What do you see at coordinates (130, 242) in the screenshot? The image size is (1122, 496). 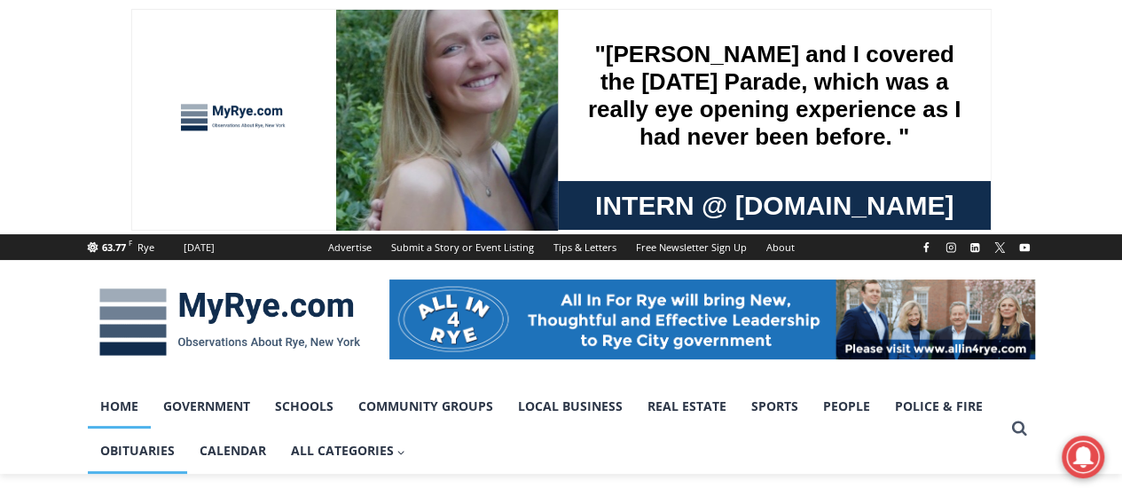 I see `span: F` at bounding box center [130, 242].